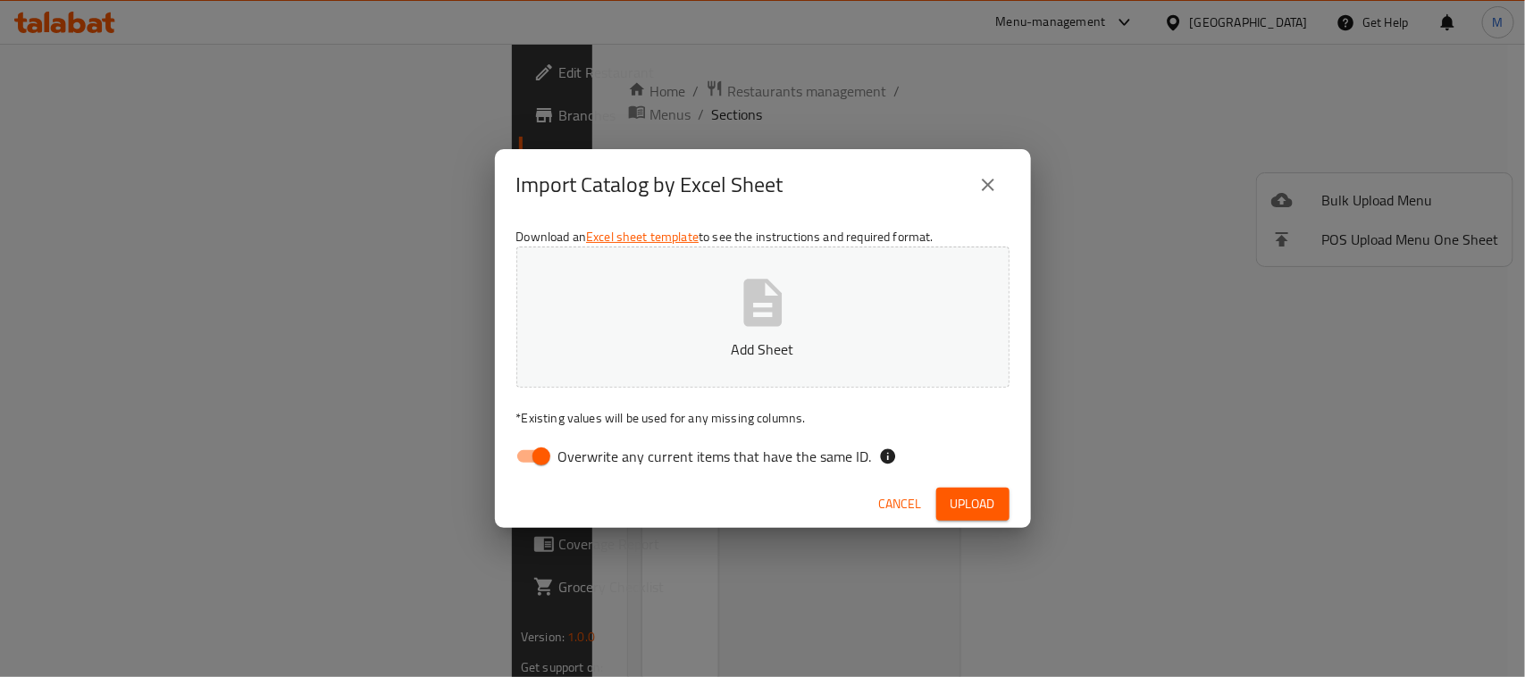  What do you see at coordinates (715, 456) in the screenshot?
I see `span: Overwrite any current items that have the same ID.` at bounding box center [715, 456].